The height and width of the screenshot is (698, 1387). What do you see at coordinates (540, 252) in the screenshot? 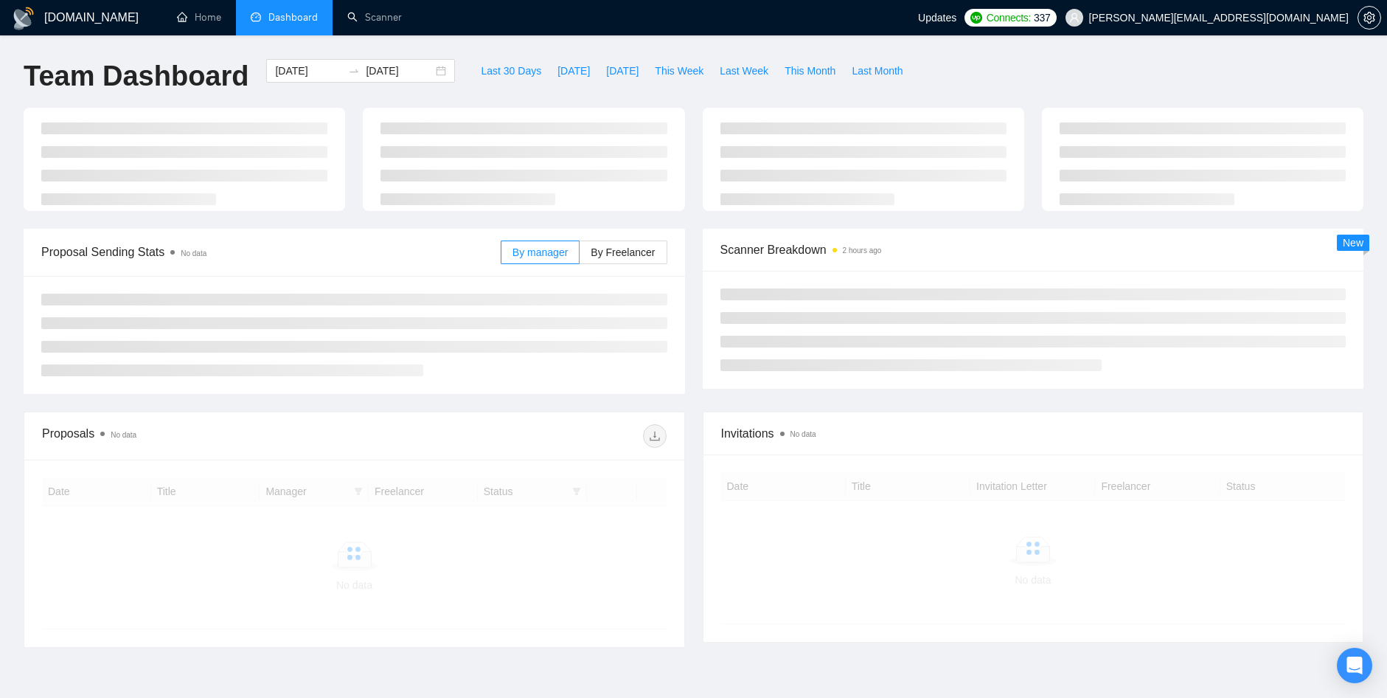
I see `span: By manager` at bounding box center [540, 252].